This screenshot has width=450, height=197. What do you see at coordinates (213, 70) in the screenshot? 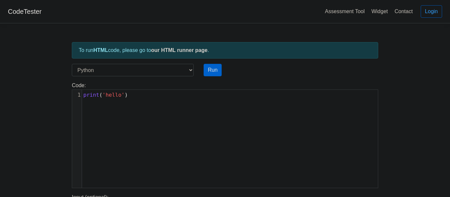
I see `button: Run` at bounding box center [213, 70].